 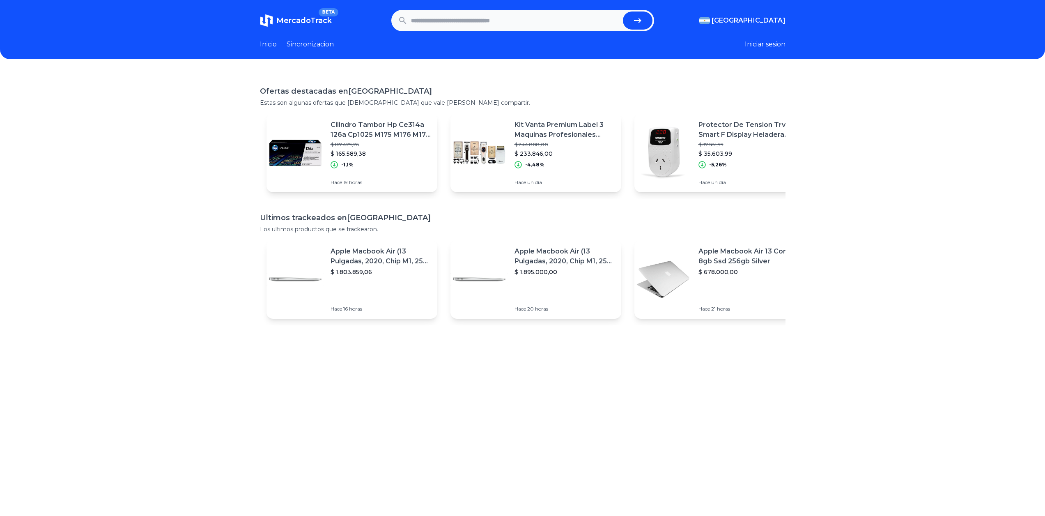 What do you see at coordinates (352, 153) in the screenshot?
I see `a: Featured imageCilindro Tambor Hp Ce314a 126a Cp1025 M175 M176 M177 Pro100$ 167.429,26$ 165.589,38...` at bounding box center [352, 153].